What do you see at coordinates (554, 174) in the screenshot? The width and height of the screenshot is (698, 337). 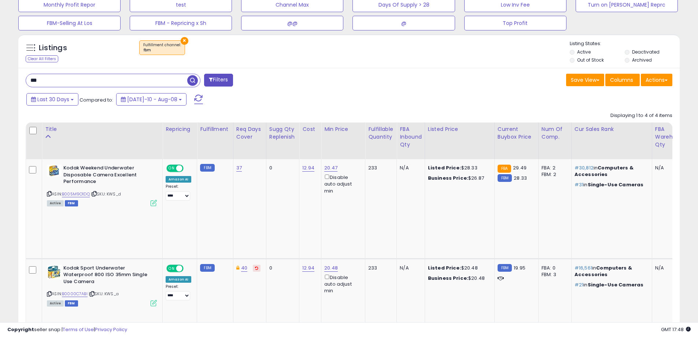 I see `div: FBM: 2` at bounding box center [554, 174].